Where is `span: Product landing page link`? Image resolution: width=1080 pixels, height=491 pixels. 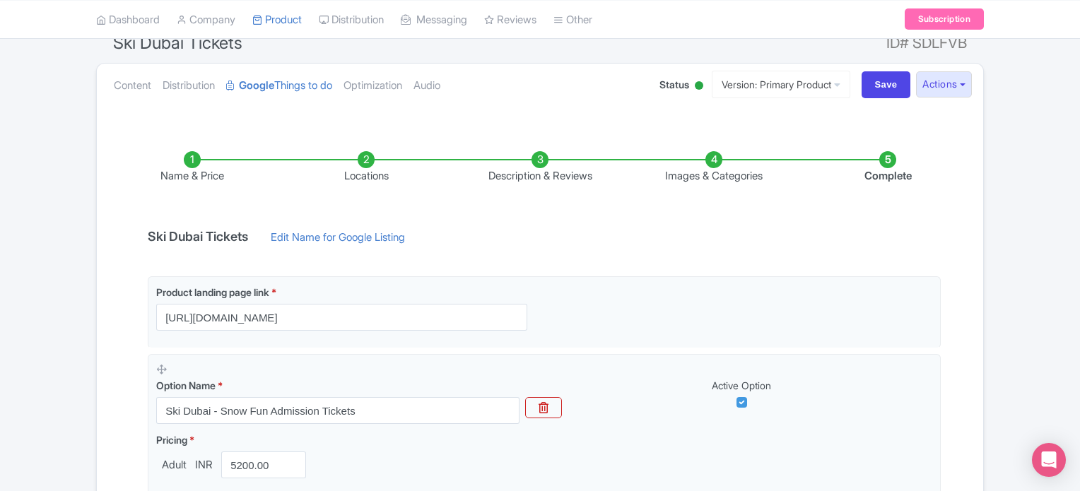 span: Product landing page link is located at coordinates (213, 292).